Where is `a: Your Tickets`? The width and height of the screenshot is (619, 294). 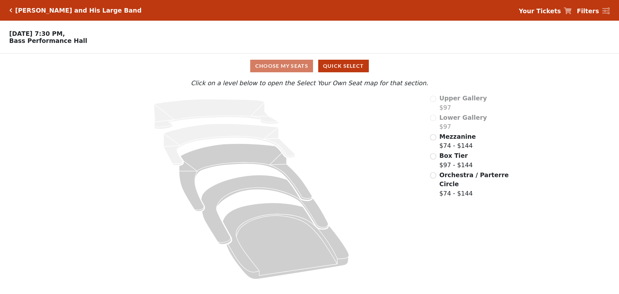 a: Your Tickets is located at coordinates (545, 11).